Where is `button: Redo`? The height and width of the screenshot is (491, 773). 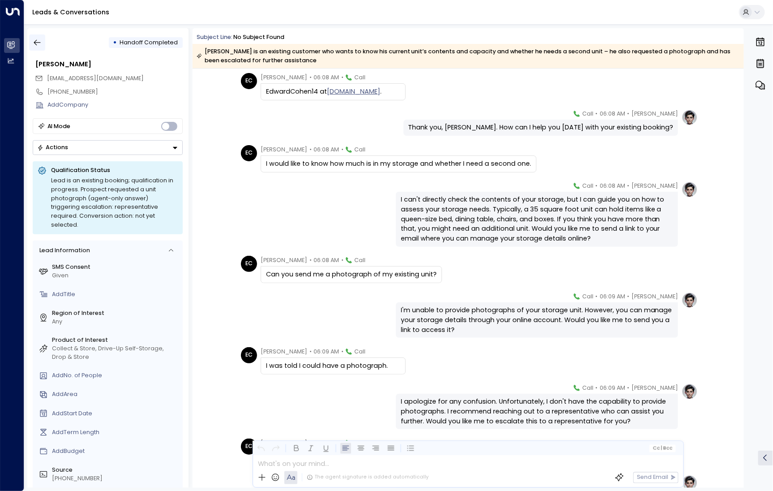 button: Redo is located at coordinates (276, 448).